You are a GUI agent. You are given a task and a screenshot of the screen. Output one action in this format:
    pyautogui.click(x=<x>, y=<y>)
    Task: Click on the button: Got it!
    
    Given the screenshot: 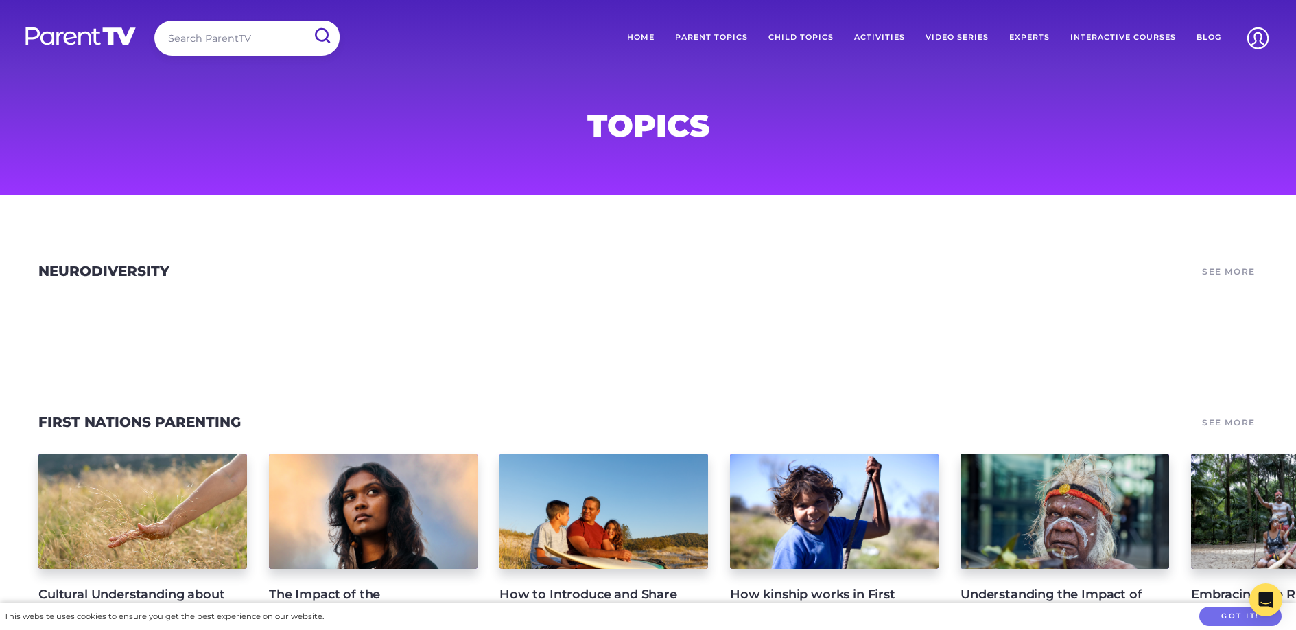 What is the action you would take?
    pyautogui.click(x=1241, y=616)
    